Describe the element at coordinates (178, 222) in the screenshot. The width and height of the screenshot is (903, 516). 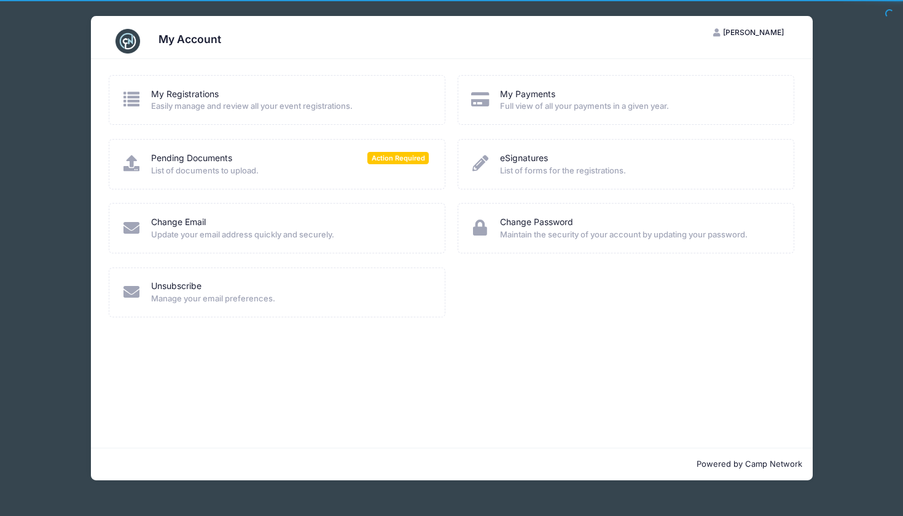
I see `a: Change Email` at that location.